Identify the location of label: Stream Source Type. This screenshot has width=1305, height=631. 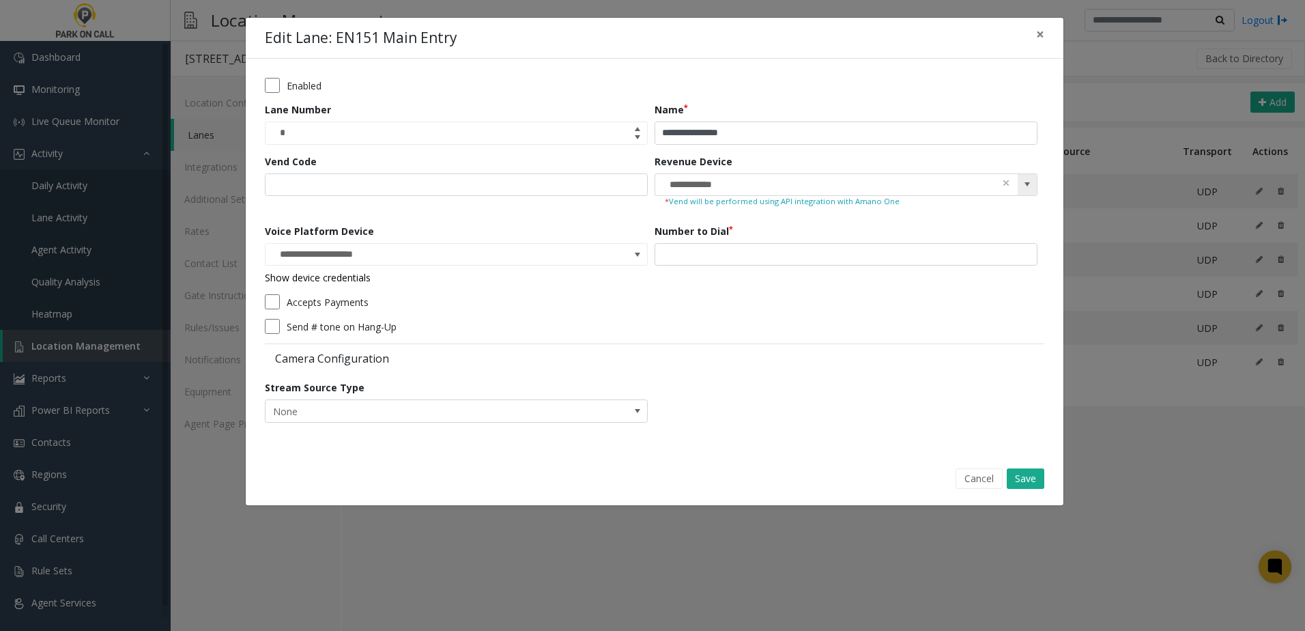
(315, 387).